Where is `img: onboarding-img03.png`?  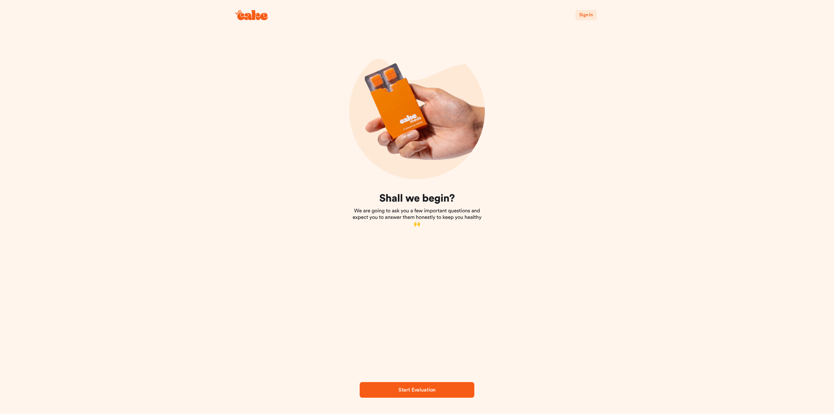 img: onboarding-img03.png is located at coordinates (417, 111).